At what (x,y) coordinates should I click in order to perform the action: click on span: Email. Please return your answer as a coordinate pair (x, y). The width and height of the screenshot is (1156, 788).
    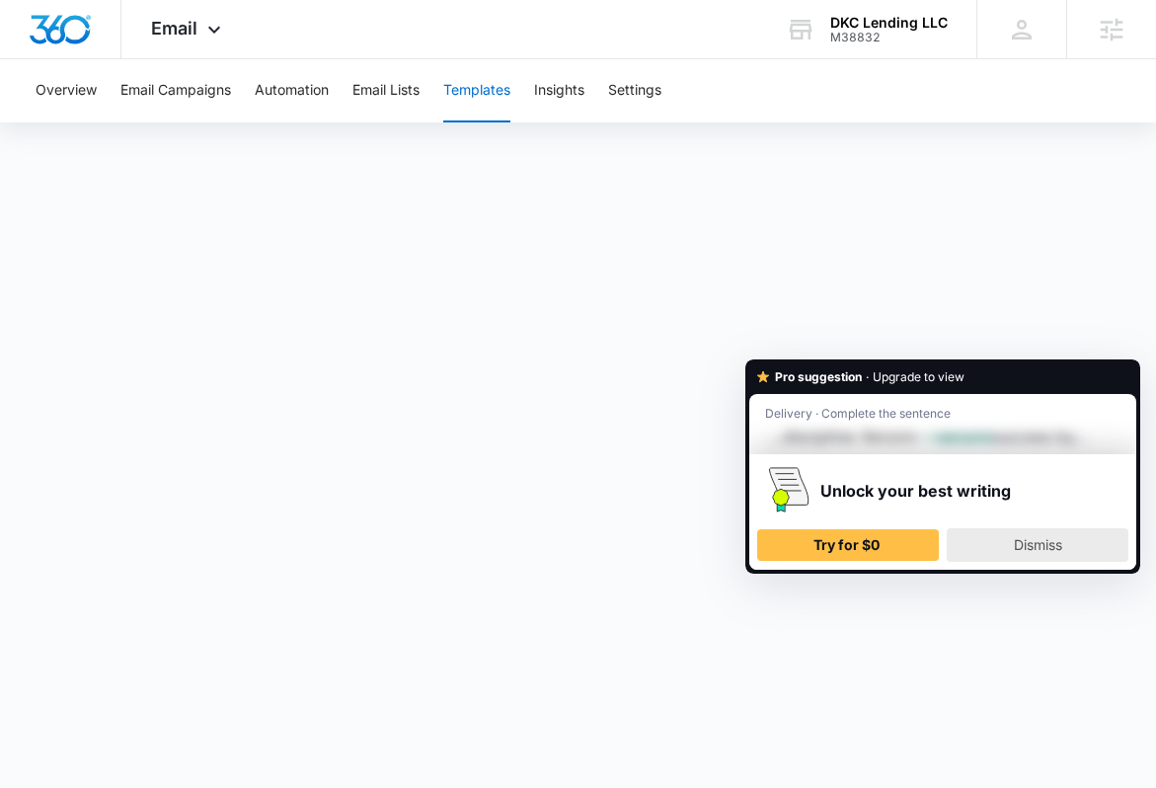
    Looking at the image, I should click on (174, 28).